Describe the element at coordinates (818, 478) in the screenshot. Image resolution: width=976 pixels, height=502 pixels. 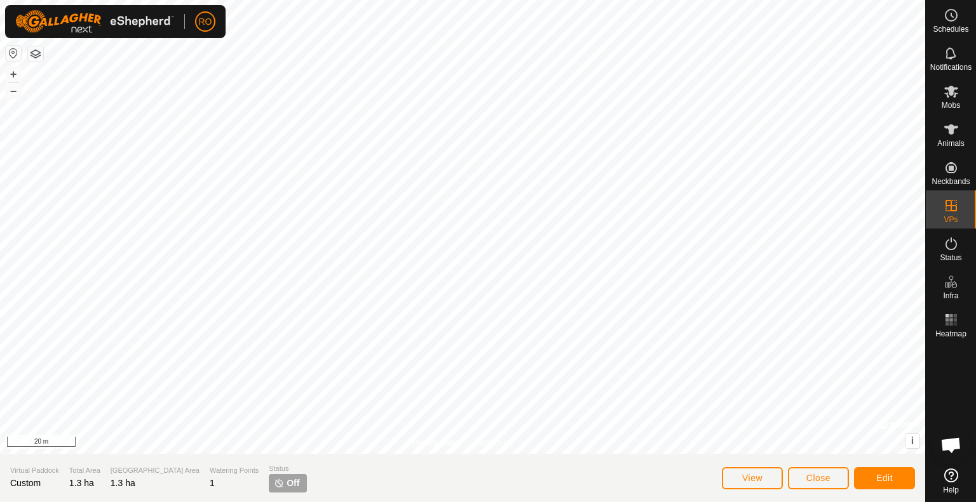
I see `span: Close` at that location.